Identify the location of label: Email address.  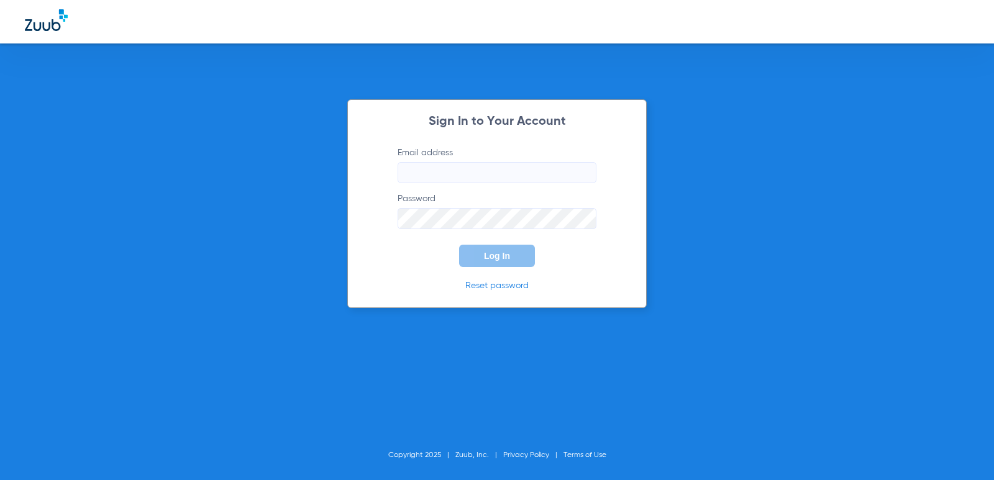
(497, 165).